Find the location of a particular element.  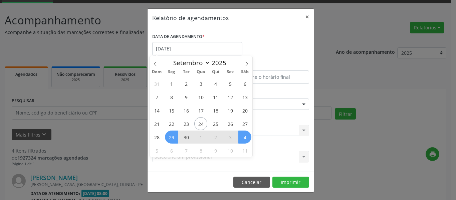

span: Sex is located at coordinates (230, 72).